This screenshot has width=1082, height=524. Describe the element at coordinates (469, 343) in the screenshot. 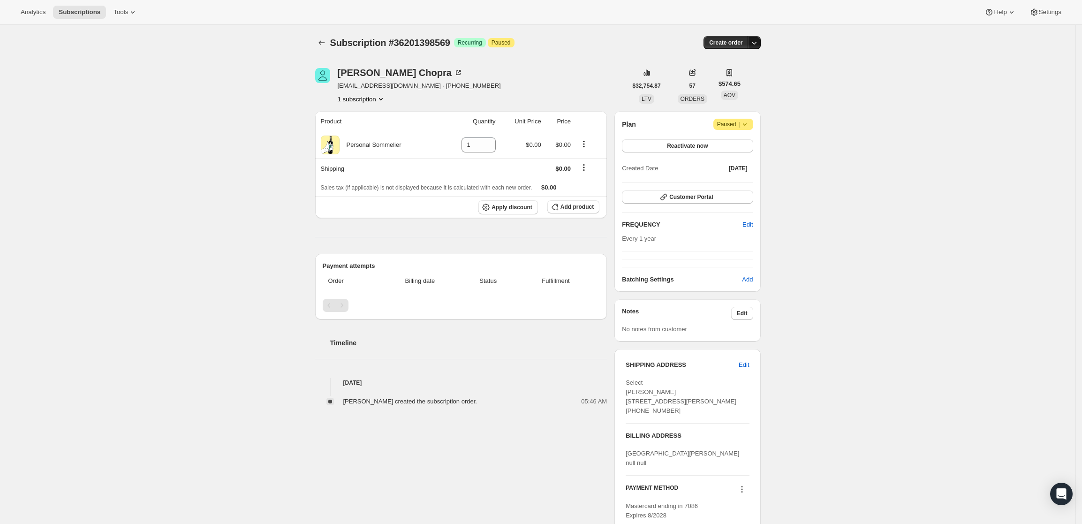

I see `h2: Timeline` at that location.